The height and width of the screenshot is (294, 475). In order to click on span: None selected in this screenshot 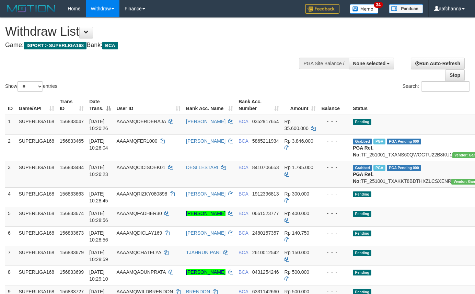, I will do `click(370, 64)`.